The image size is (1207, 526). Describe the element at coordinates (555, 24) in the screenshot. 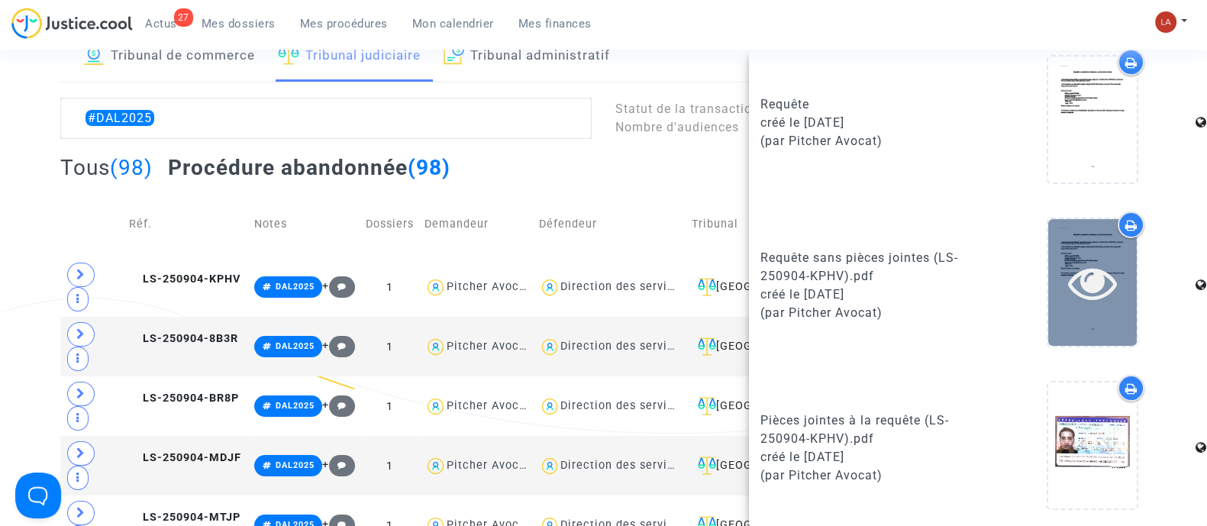

I see `a: Mes finances` at that location.